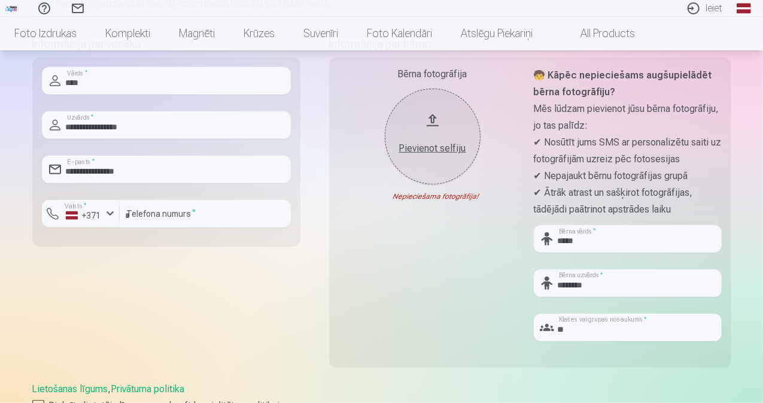 This screenshot has width=763, height=403. I want to click on p: Mēs lūdzam pievienot jūsu bērna fotogrāfiju, jo tas palīdz:, so click(627, 117).